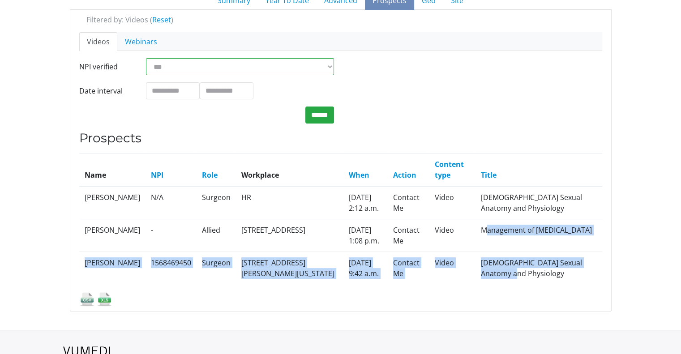 The image size is (681, 354). Describe the element at coordinates (157, 175) in the screenshot. I see `a: NPI` at that location.